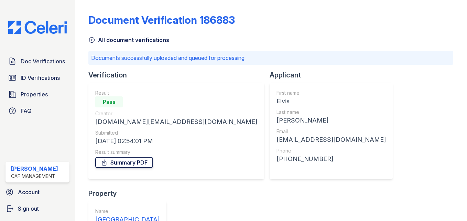 The width and height of the screenshot is (467, 221). I want to click on div: Phone, so click(331, 151).